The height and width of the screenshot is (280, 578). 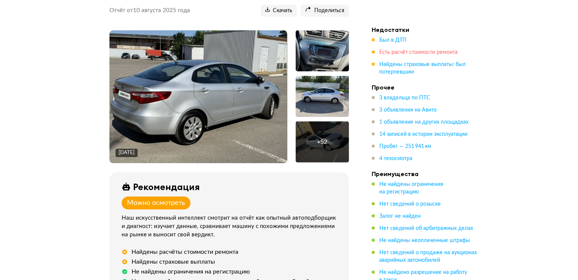 What do you see at coordinates (278, 11) in the screenshot?
I see `button: Скачать` at bounding box center [278, 11].